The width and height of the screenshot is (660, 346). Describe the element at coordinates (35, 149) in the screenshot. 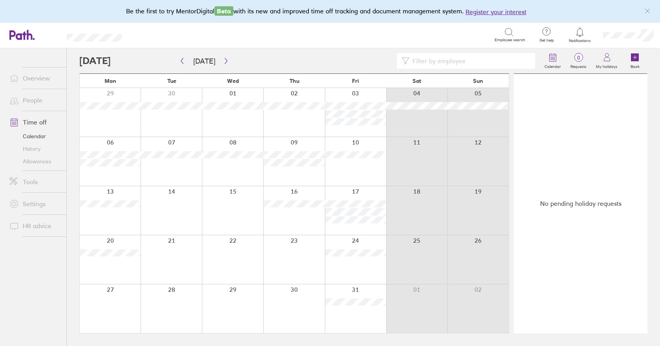

I see `a: History` at that location.